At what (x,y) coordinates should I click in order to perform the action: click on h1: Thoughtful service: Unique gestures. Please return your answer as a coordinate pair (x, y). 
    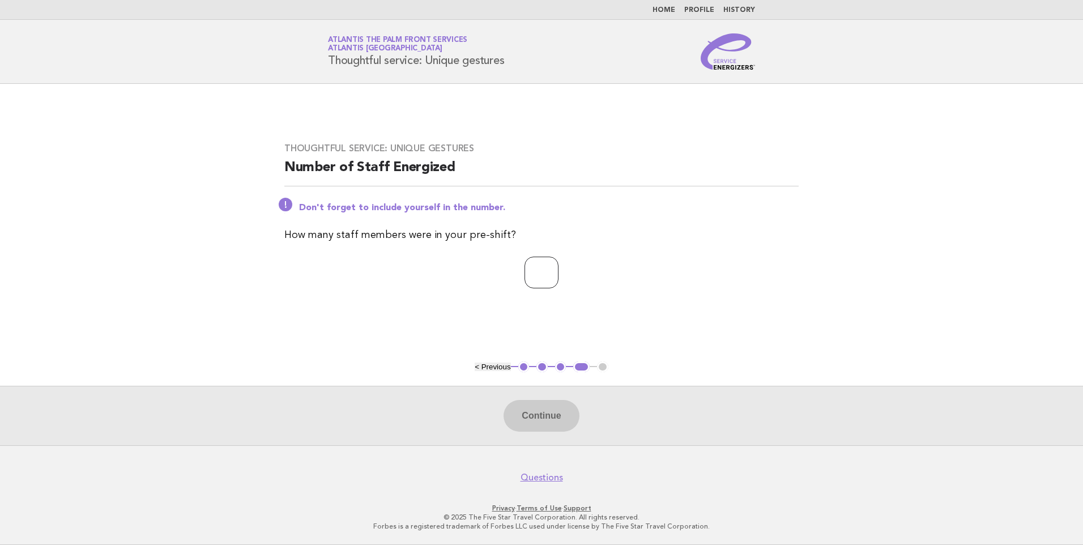
    Looking at the image, I should click on (416, 52).